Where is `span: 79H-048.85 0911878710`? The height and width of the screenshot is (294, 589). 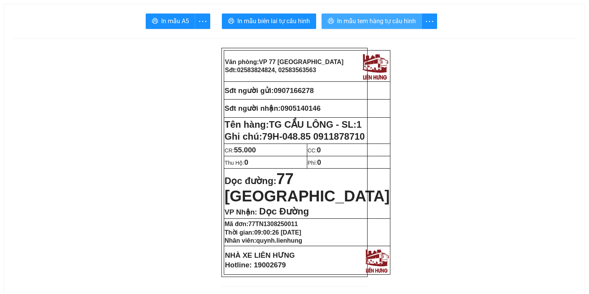 span: 79H-048.85 0911878710 is located at coordinates (313, 136).